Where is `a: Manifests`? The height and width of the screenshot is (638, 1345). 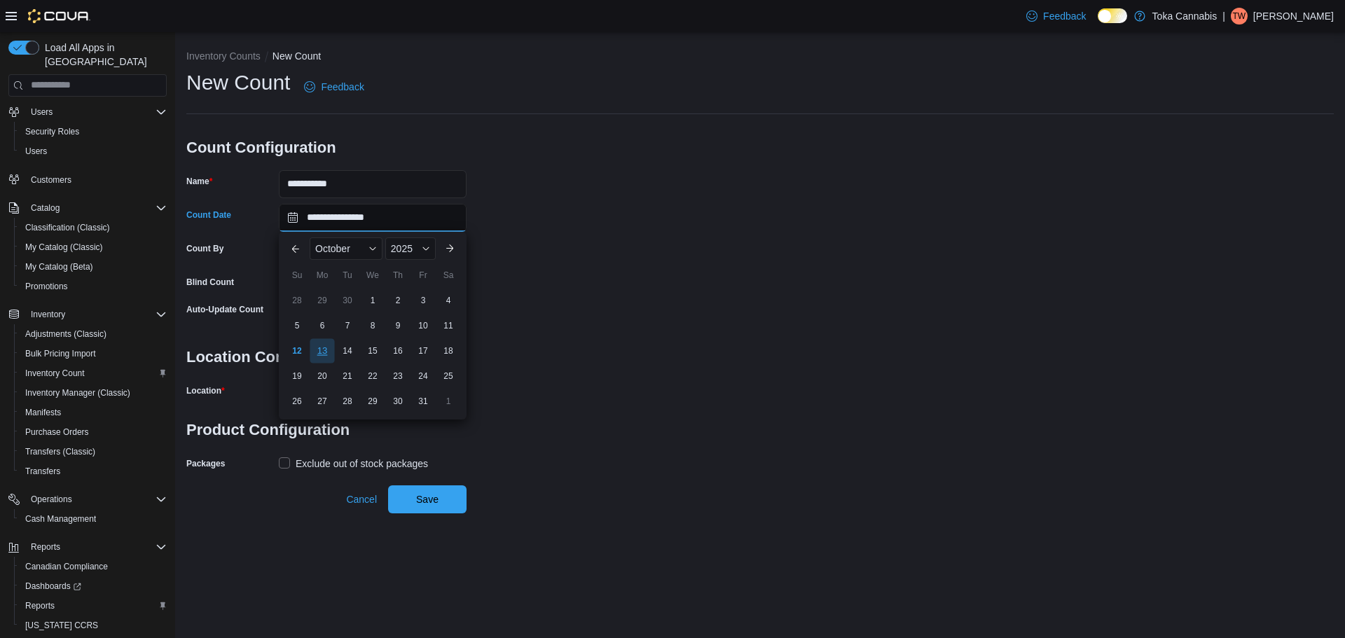
a: Manifests is located at coordinates (43, 413).